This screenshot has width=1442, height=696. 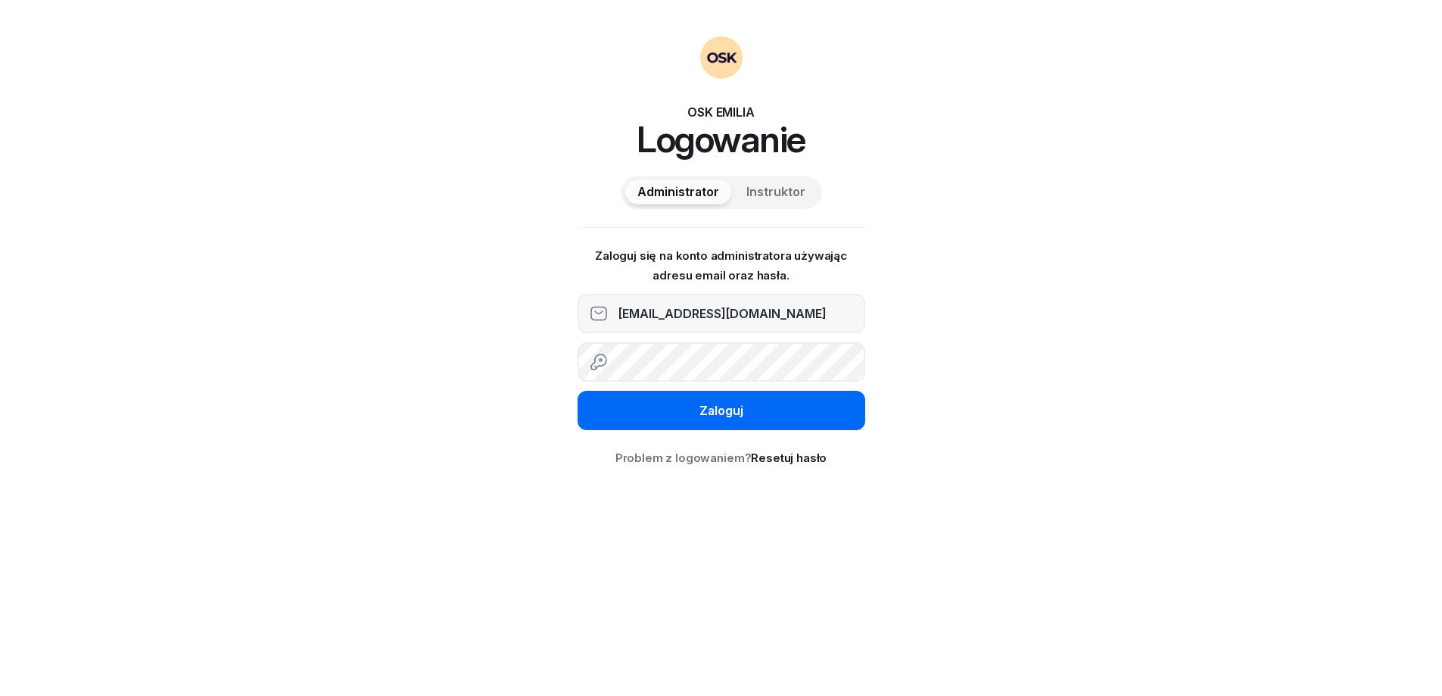 What do you see at coordinates (721, 112) in the screenshot?
I see `div: OSK EMILIA` at bounding box center [721, 112].